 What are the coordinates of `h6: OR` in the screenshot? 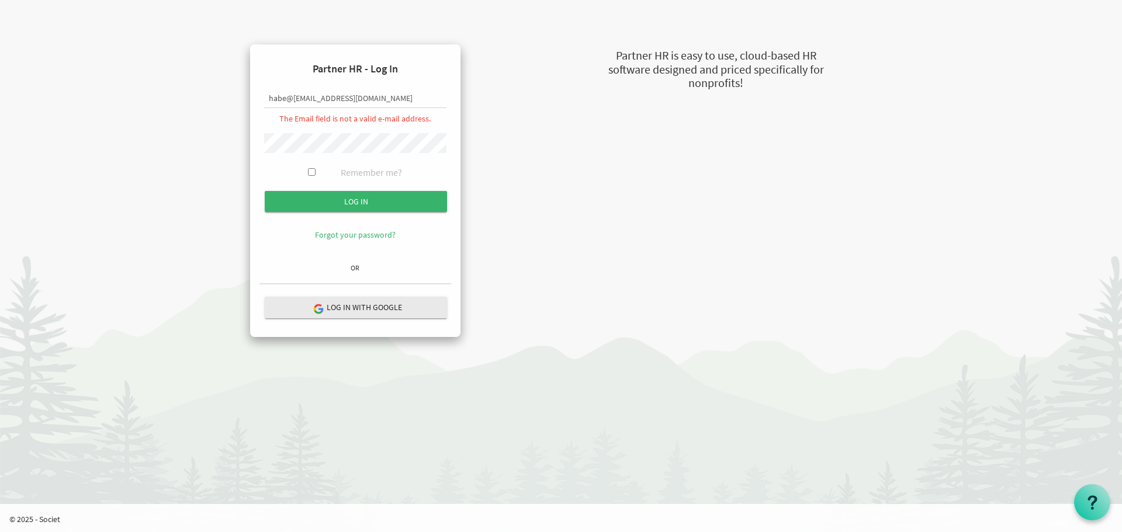 It's located at (355, 268).